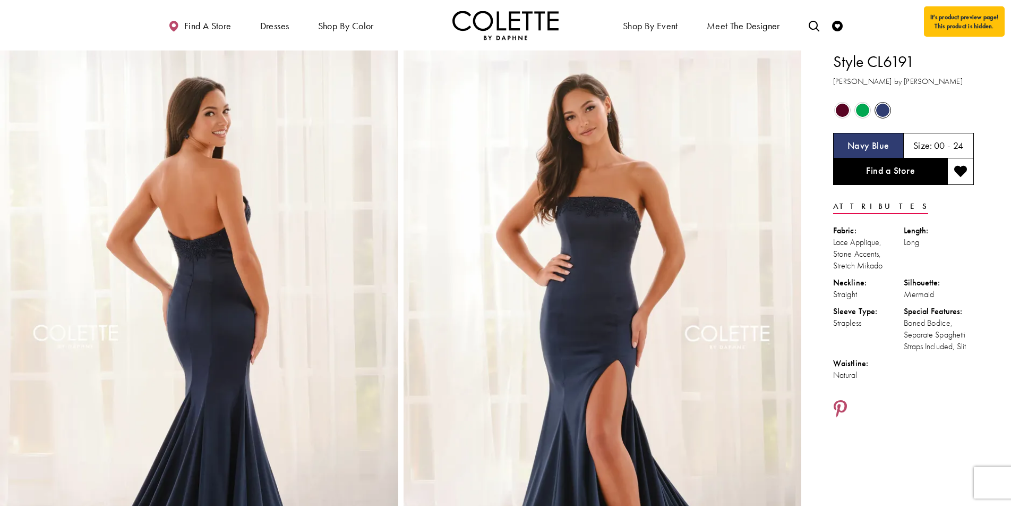  I want to click on a: Share using Pinterest - Opens in new tab, so click(840, 410).